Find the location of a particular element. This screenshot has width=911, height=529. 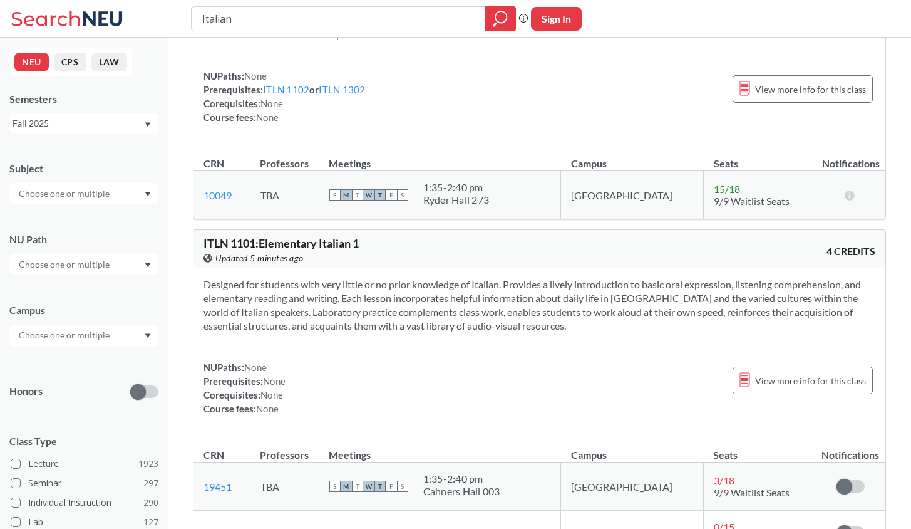

div: NU Path is located at coordinates (84, 239).